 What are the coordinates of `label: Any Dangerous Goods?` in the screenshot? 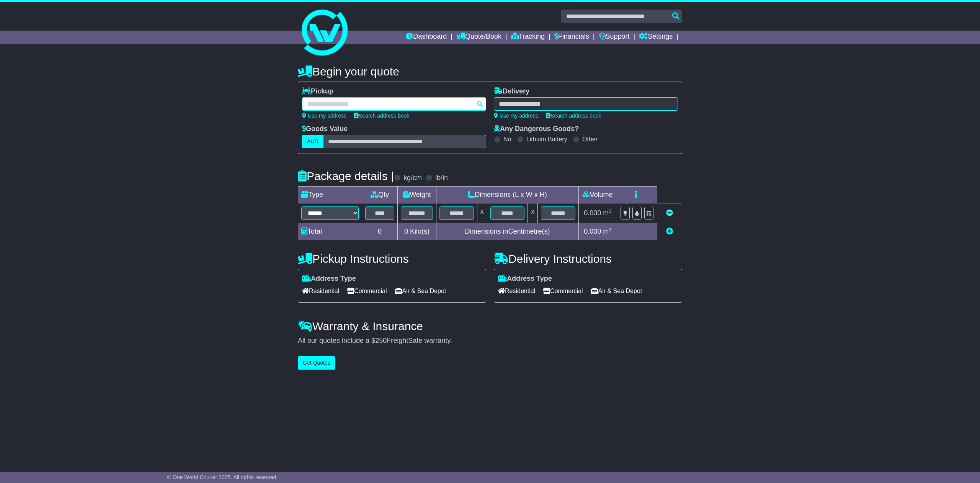 It's located at (536, 129).